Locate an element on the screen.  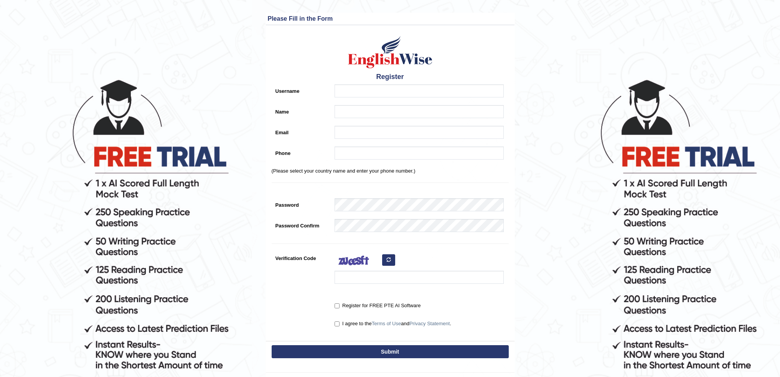
label: Name is located at coordinates (301, 110).